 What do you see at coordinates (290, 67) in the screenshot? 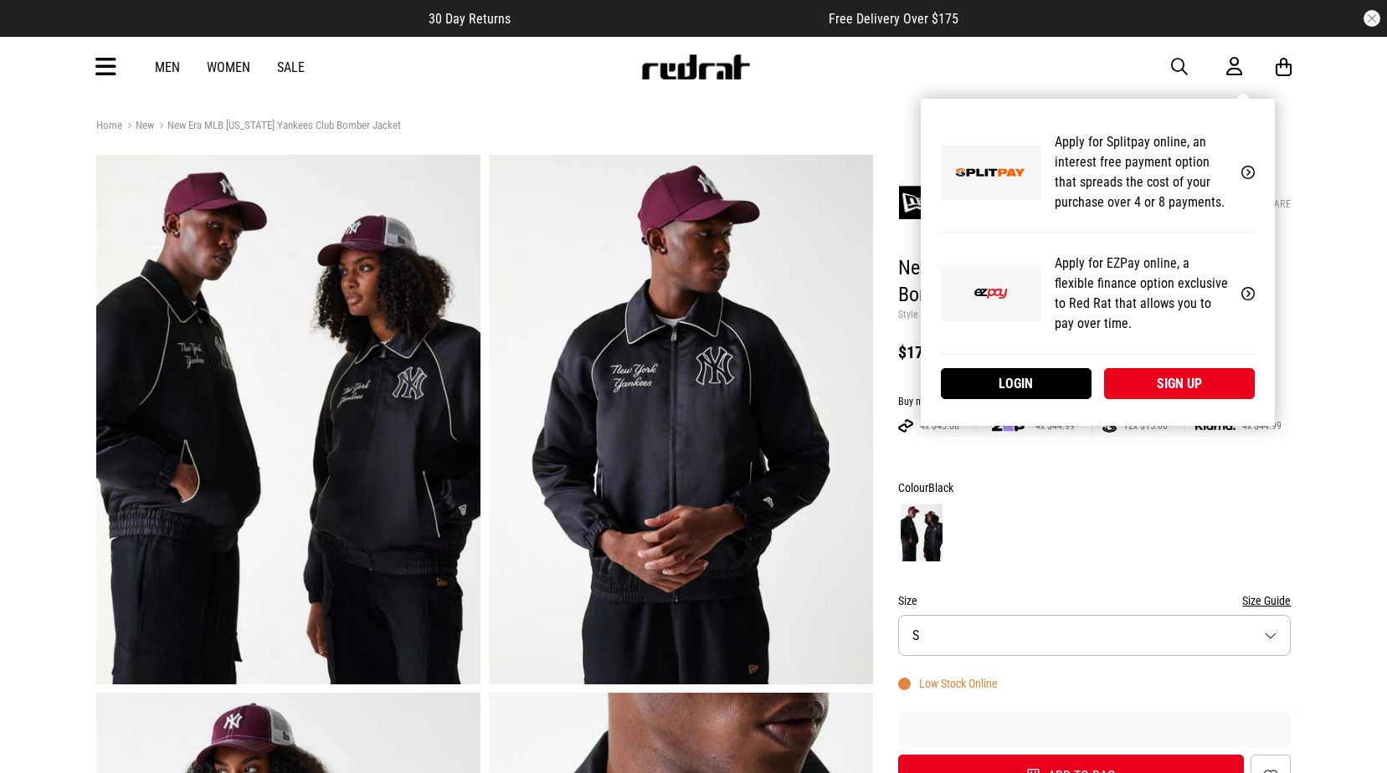
I see `a: Sale` at bounding box center [290, 67].